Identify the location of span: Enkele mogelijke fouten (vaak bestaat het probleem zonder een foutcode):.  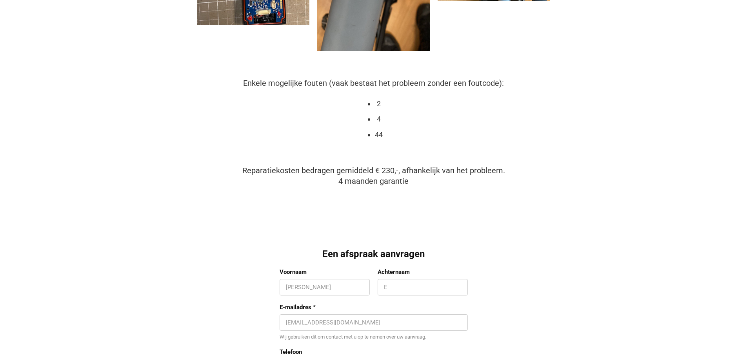
(373, 83).